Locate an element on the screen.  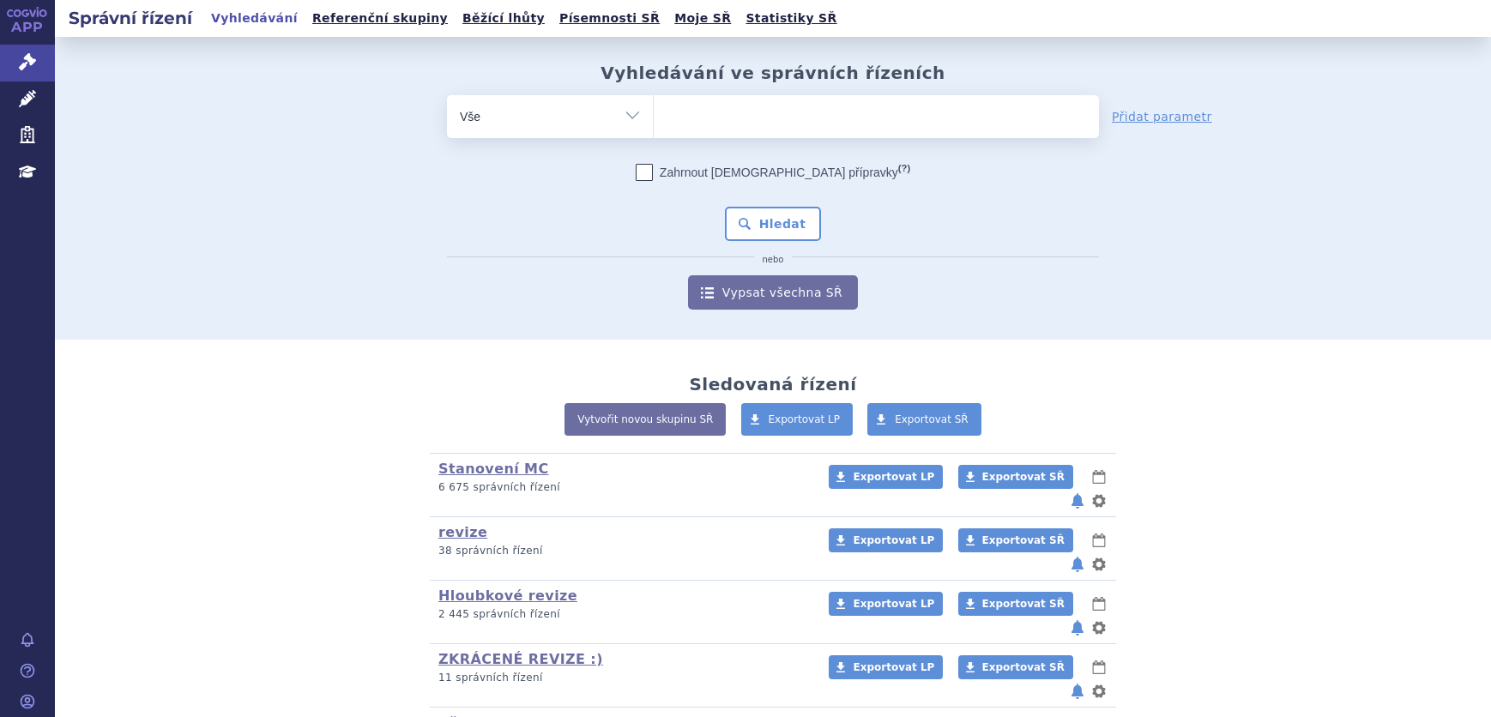
a: Statistiky SŘ is located at coordinates (791, 18).